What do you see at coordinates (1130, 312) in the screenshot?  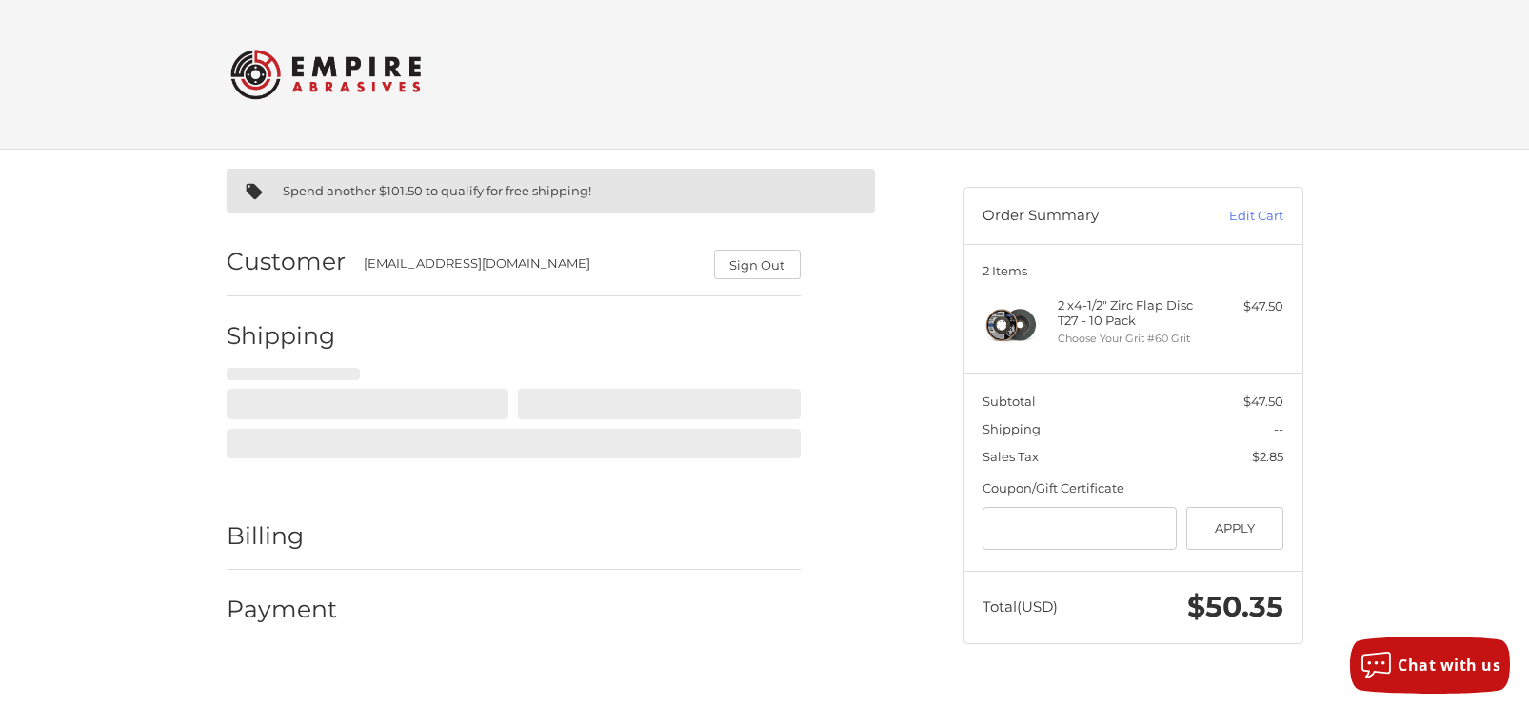 I see `h4: 2 x 4-1/2" Zirc Flap Disc T27 - 10 Pack` at bounding box center [1130, 312].